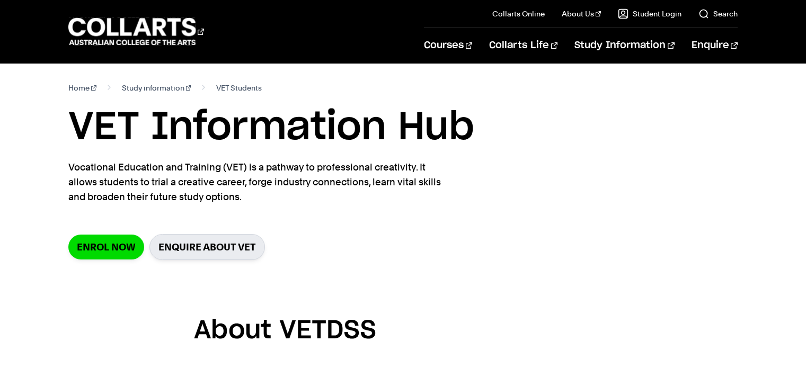  I want to click on a: Enquire, so click(715, 46).